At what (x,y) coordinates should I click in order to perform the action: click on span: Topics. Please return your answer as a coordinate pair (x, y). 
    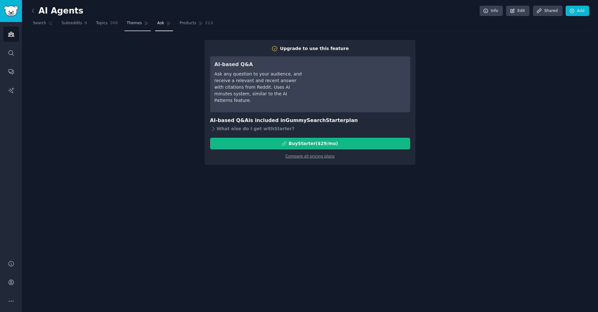
    Looking at the image, I should click on (101, 23).